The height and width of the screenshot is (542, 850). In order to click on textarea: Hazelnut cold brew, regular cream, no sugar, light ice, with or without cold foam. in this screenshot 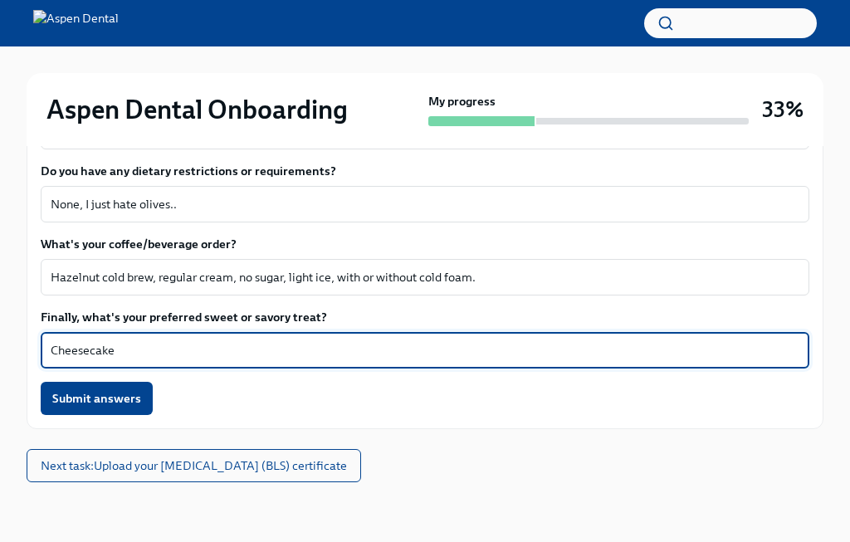, I will do `click(425, 277)`.